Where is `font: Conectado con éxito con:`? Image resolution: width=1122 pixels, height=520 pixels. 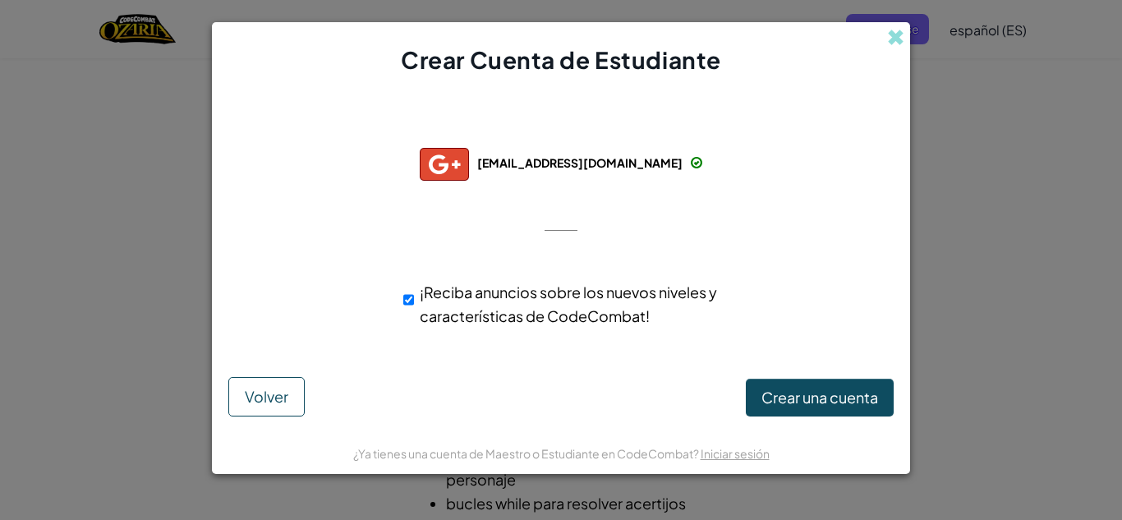 font: Conectado con éxito con: is located at coordinates (561, 127).